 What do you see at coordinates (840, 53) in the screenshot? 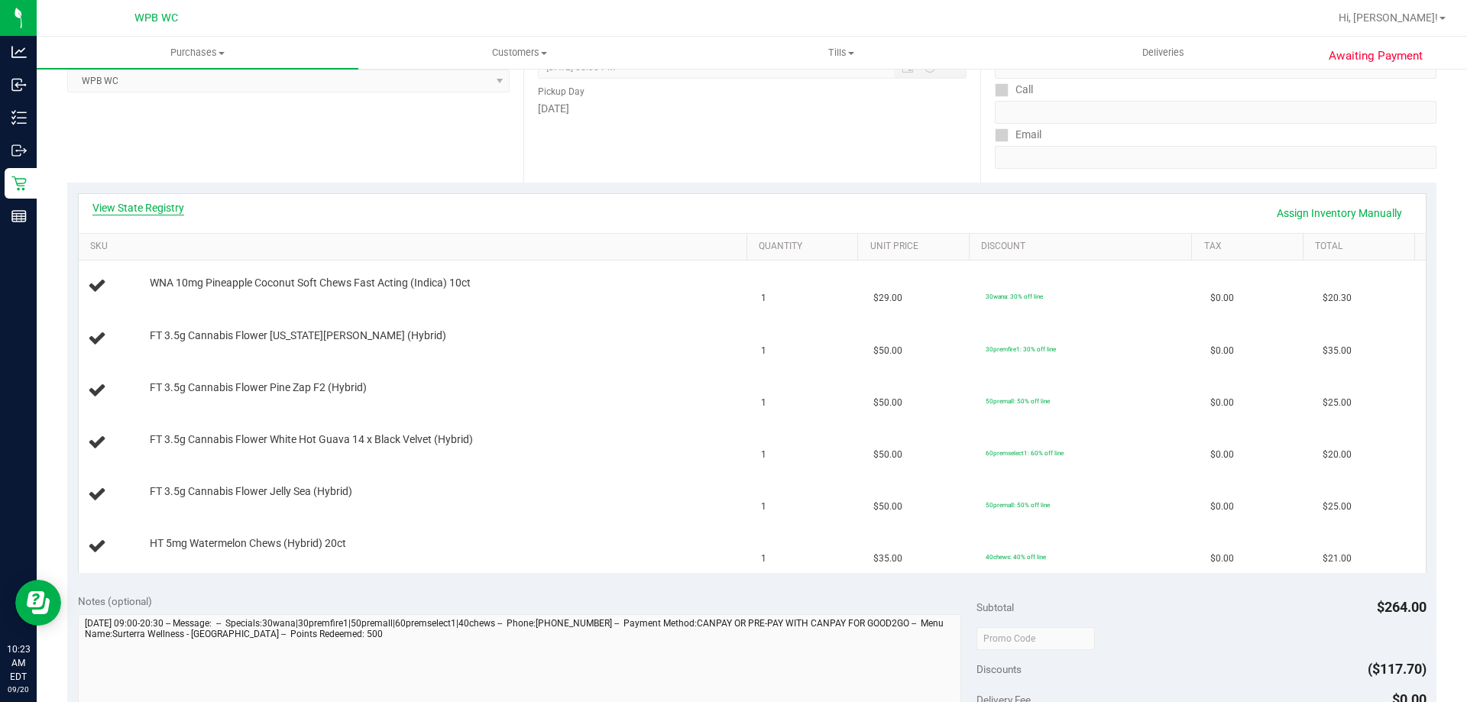
I see `a: Tills` at bounding box center [840, 53].